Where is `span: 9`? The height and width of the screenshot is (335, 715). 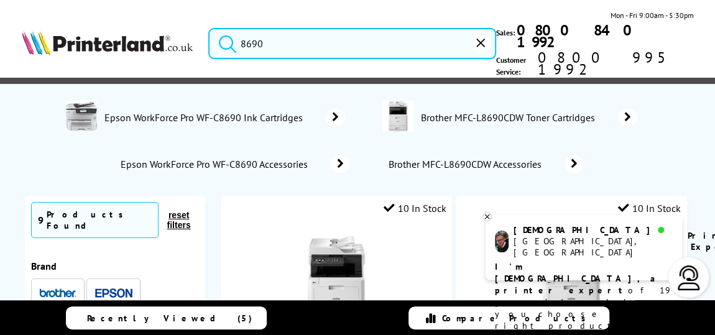 span: 9 is located at coordinates (40, 220).